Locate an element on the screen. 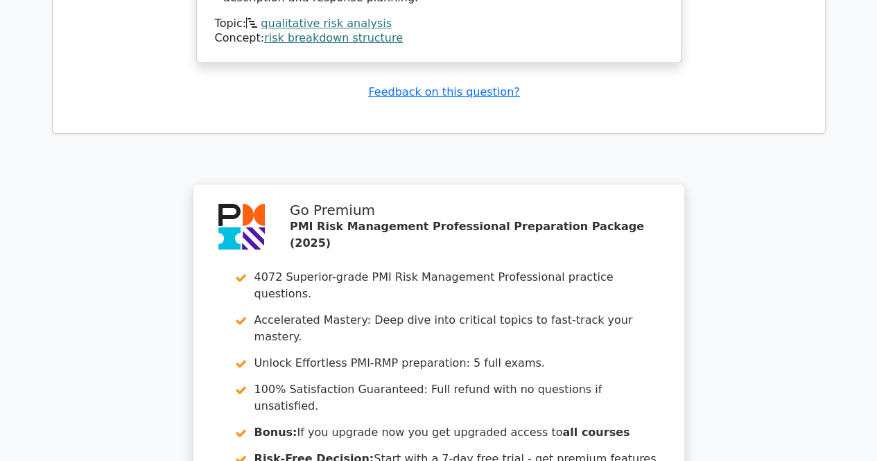 The height and width of the screenshot is (461, 877). u: Feedback on this question? is located at coordinates (444, 92).